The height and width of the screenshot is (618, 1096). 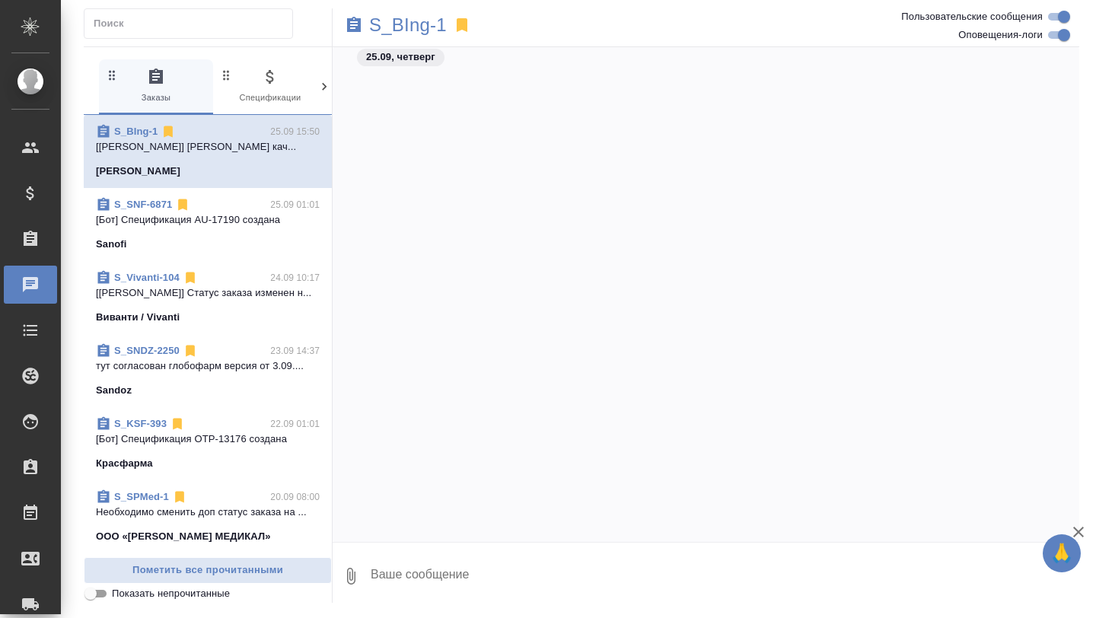 I want to click on p: 23.09 14:37, so click(x=295, y=351).